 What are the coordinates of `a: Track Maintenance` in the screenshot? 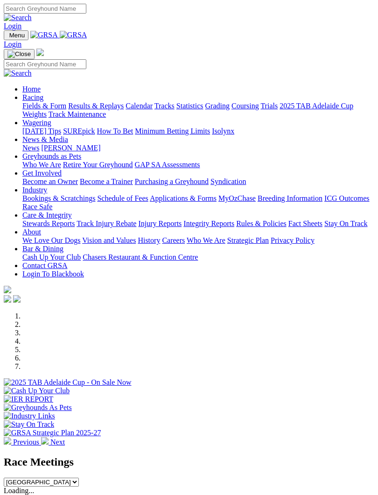 It's located at (77, 114).